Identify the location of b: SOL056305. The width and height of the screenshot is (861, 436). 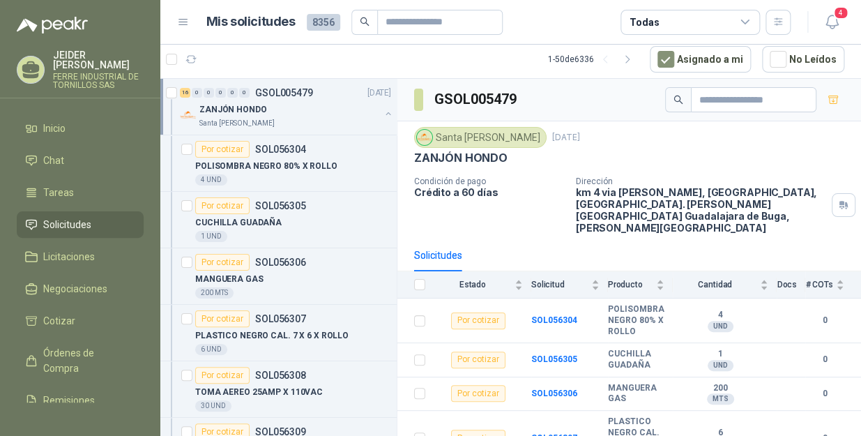
(554, 359).